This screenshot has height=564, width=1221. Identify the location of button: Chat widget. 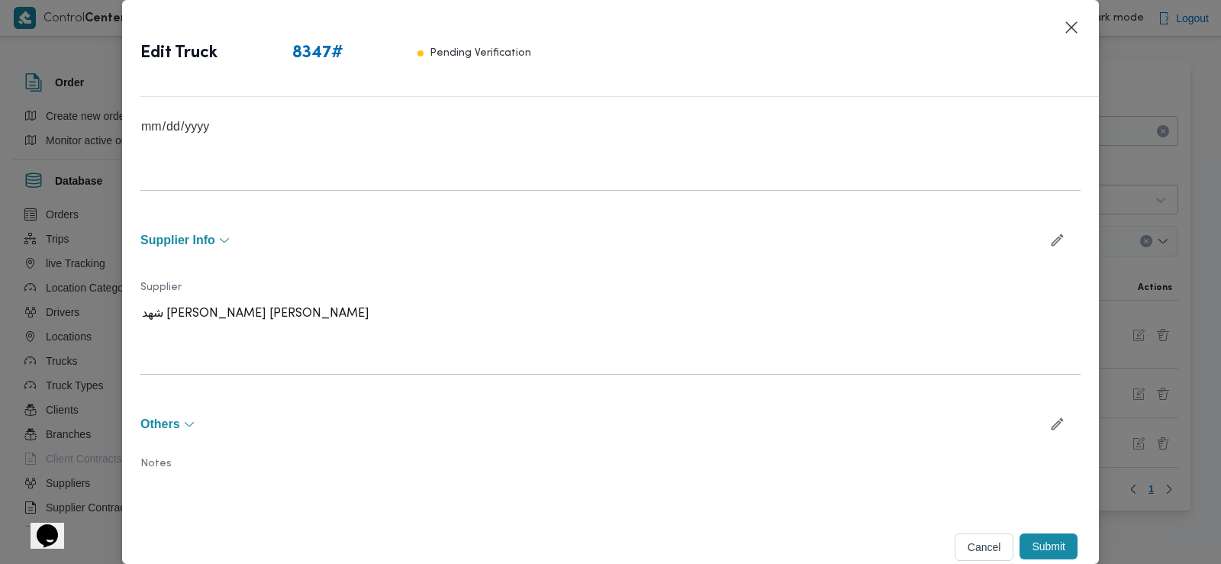
(32, 33).